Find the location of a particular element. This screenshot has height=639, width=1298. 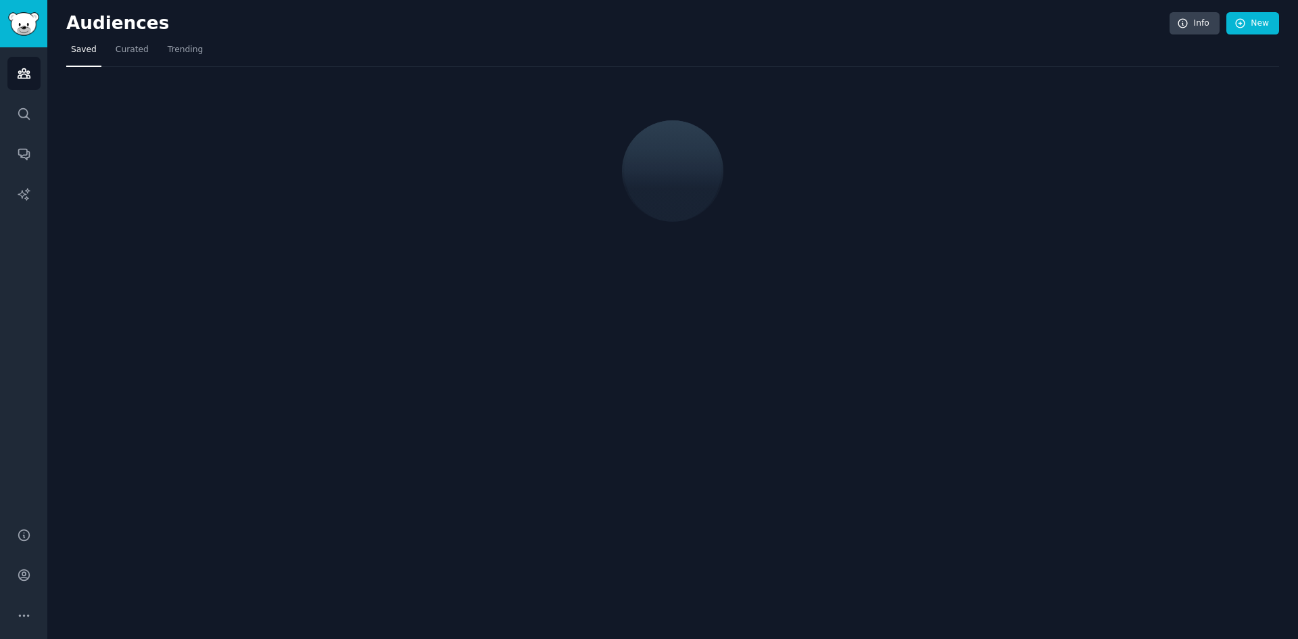

span: Trending is located at coordinates (185, 50).